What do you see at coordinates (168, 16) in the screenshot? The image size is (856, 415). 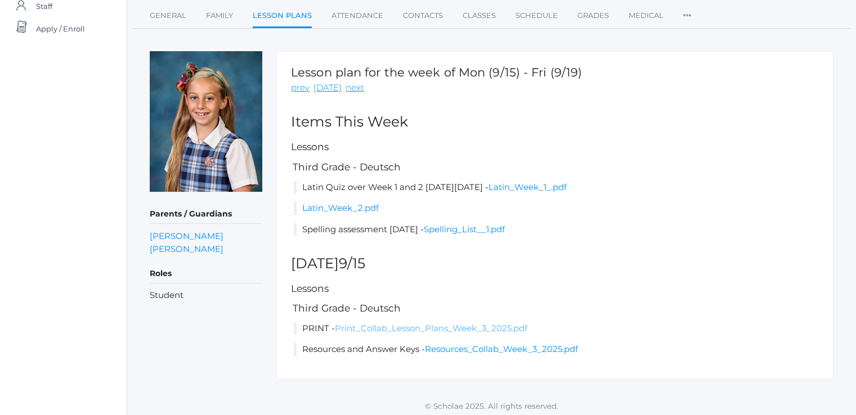 I see `a: General` at bounding box center [168, 16].